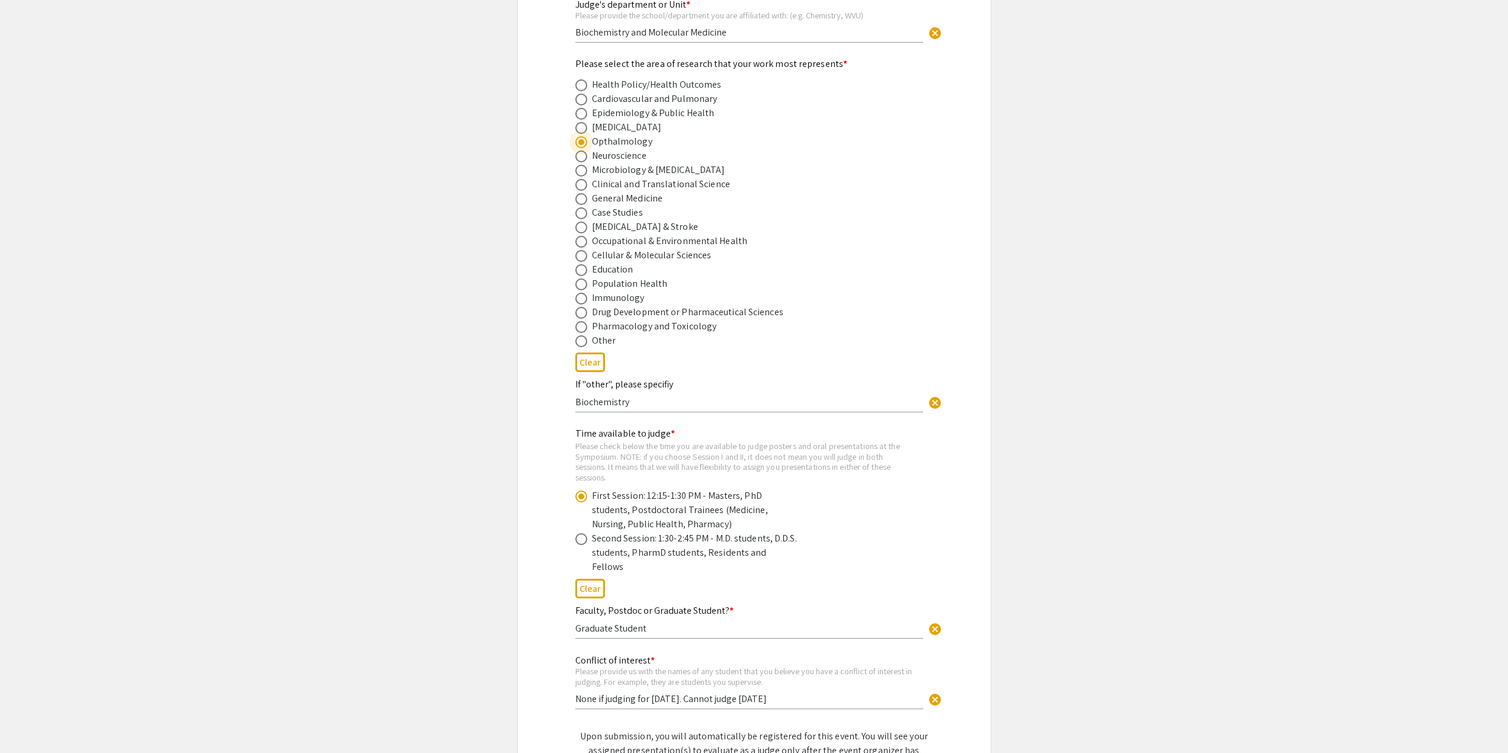  Describe the element at coordinates (745, 462) in the screenshot. I see `div: Please check below the time you are available to judge posters and oral presentations at the Symp...` at that location.